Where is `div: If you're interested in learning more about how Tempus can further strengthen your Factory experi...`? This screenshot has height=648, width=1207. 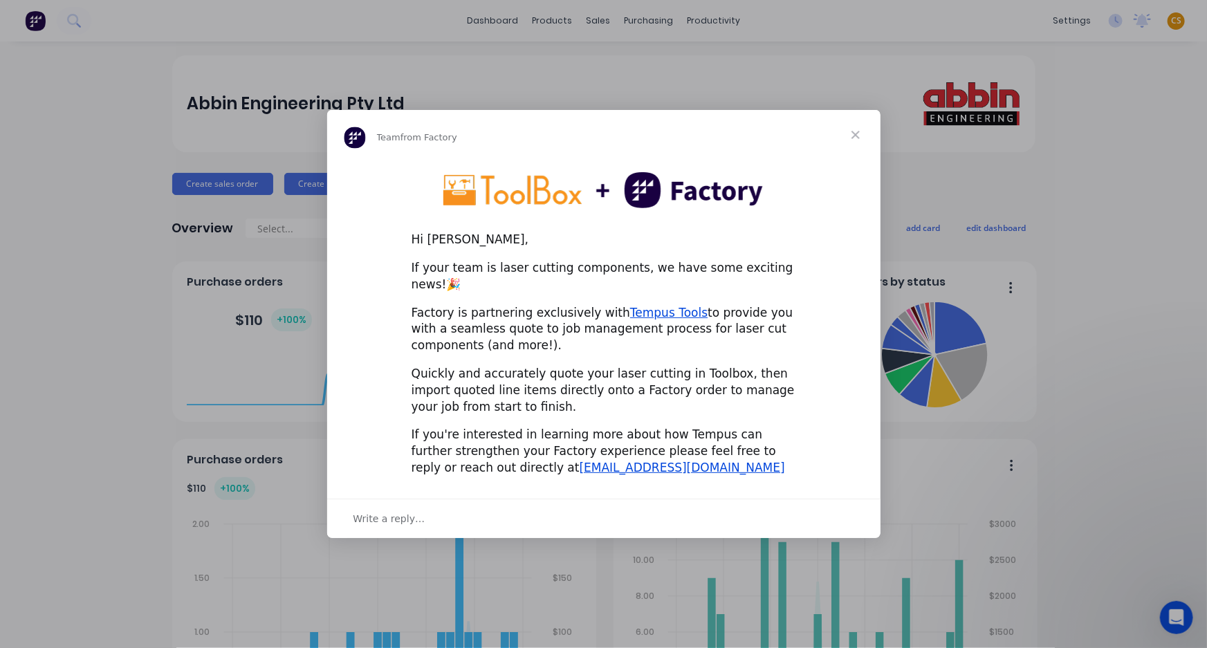
div: If you're interested in learning more about how Tempus can further strengthen your Factory experi... is located at coordinates (604, 451).